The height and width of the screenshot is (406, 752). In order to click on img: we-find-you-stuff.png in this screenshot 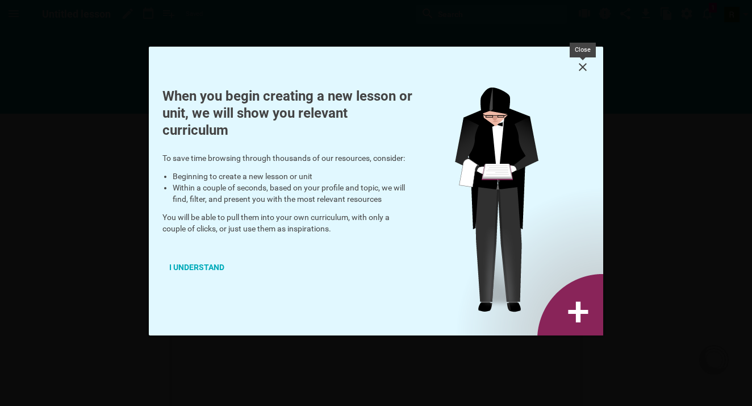, I will do `click(529, 211)`.